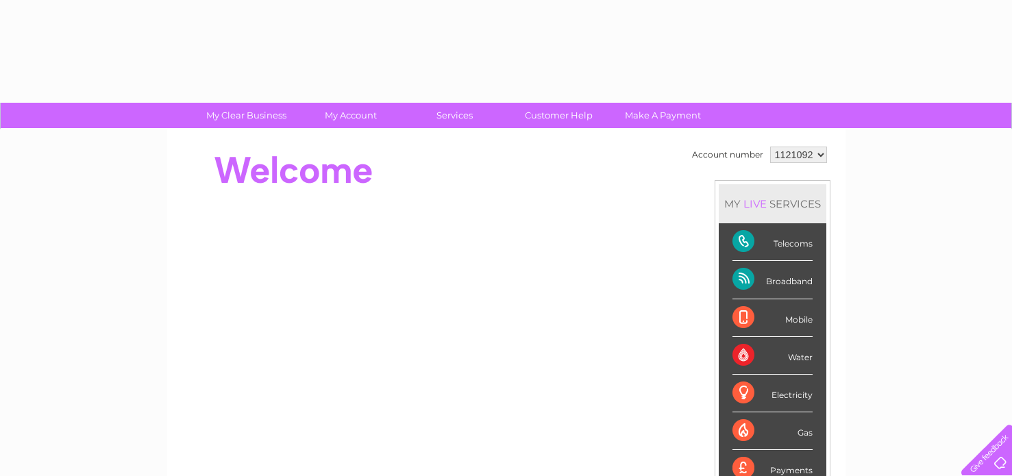 This screenshot has height=476, width=1012. Describe the element at coordinates (772, 242) in the screenshot. I see `div: Telecoms` at that location.